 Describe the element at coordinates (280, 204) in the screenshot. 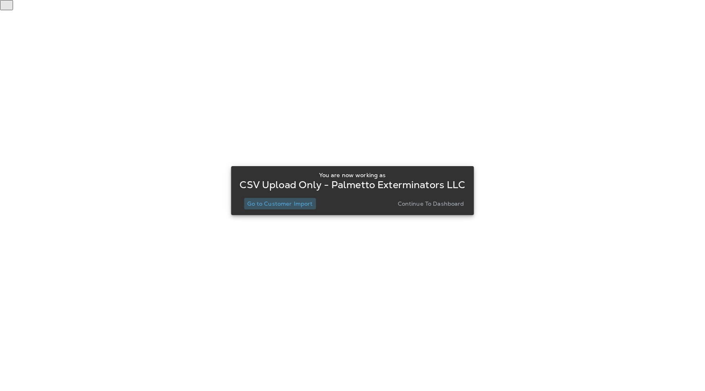

I see `p: Go to Customer Import` at that location.